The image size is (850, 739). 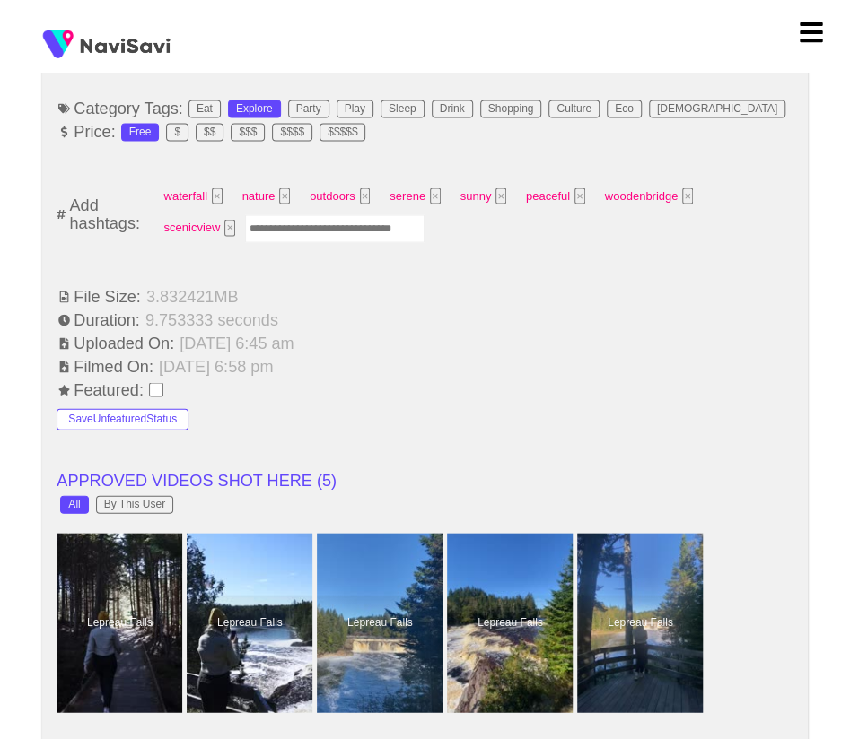 I want to click on button: SaveUnfeaturedStatus, so click(x=122, y=419).